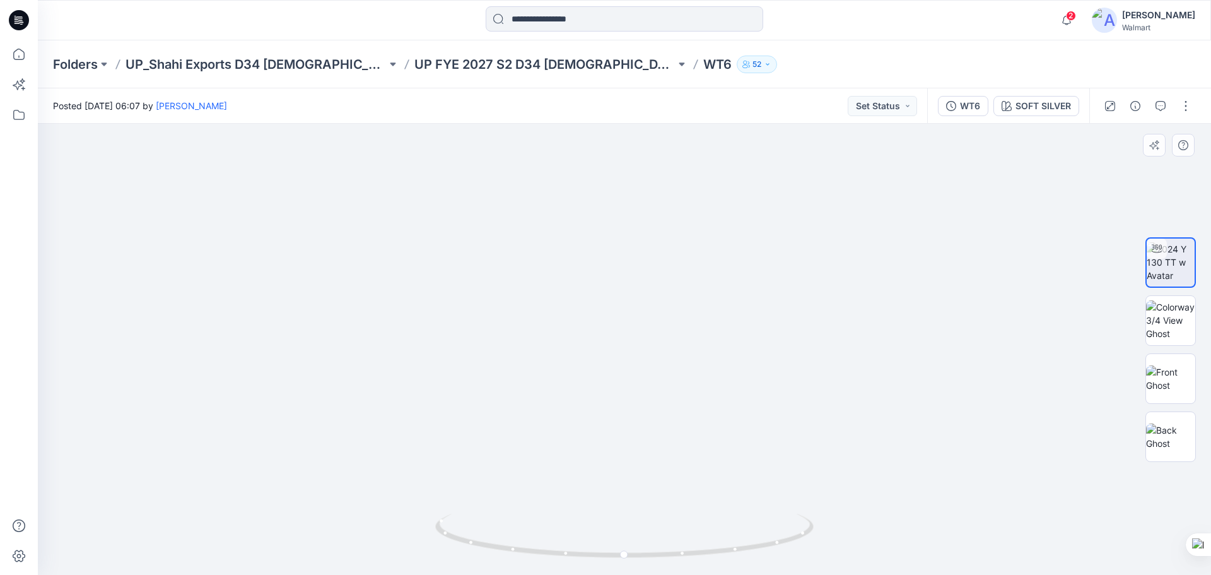 The height and width of the screenshot is (575, 1211). I want to click on div: Walmart, so click(1159, 27).